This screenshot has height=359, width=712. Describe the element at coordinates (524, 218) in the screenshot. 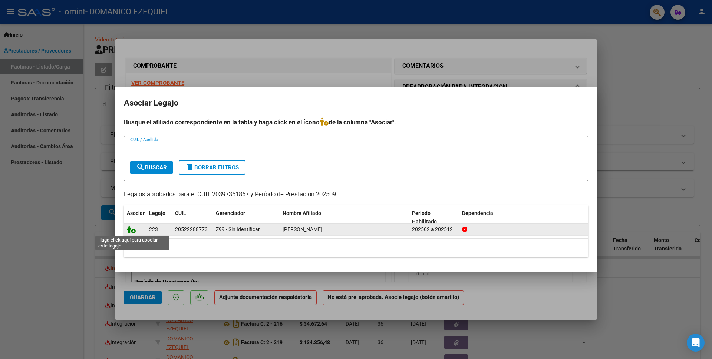

I see `datatable-header-cell: Dependencia` at that location.